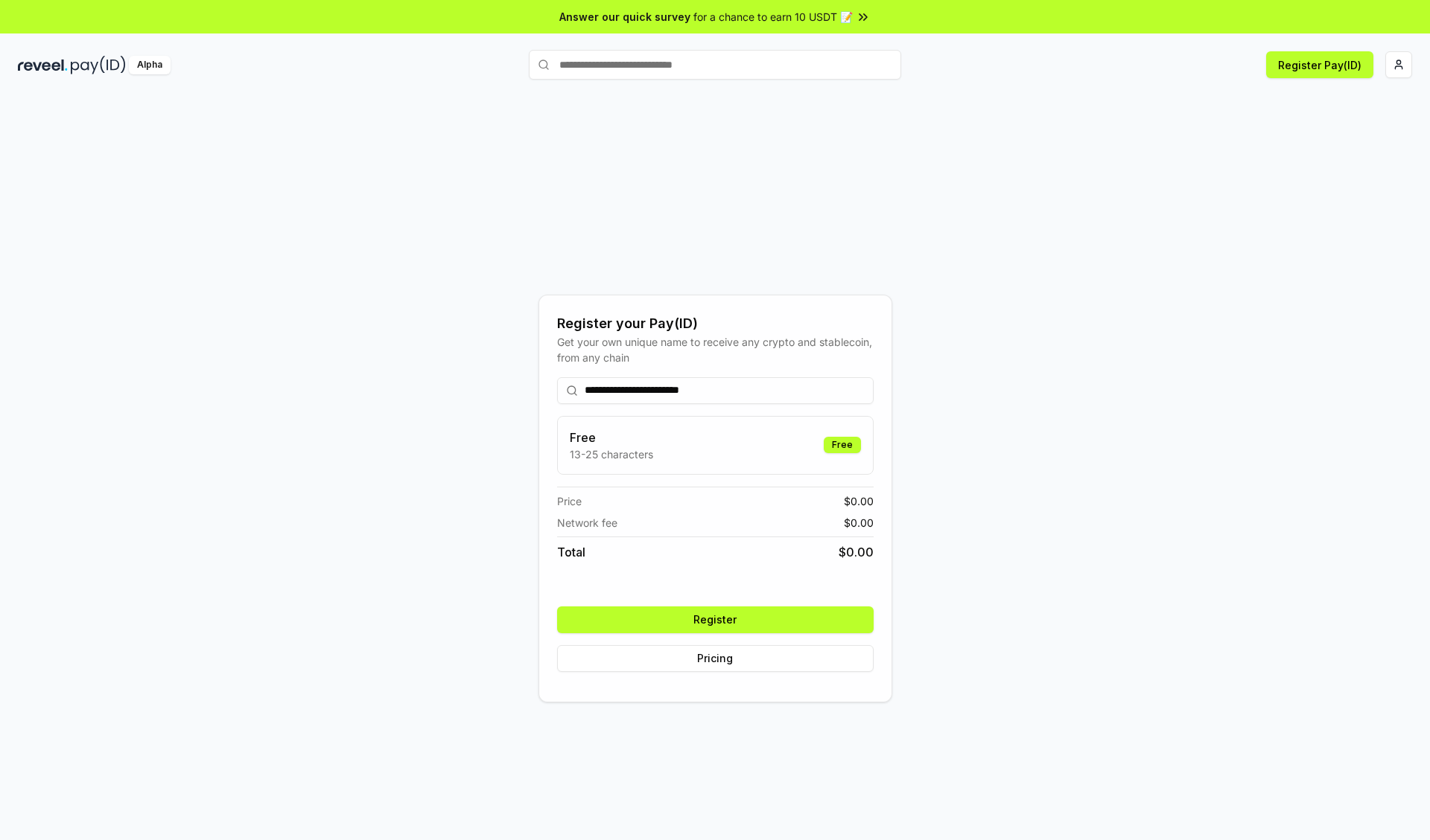  I want to click on span: for a chance to earn 10 USDT 📝, so click(773, 16).